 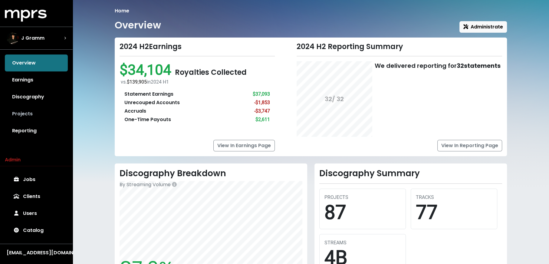 What do you see at coordinates (36, 131) in the screenshot?
I see `a: Reporting` at bounding box center [36, 131].